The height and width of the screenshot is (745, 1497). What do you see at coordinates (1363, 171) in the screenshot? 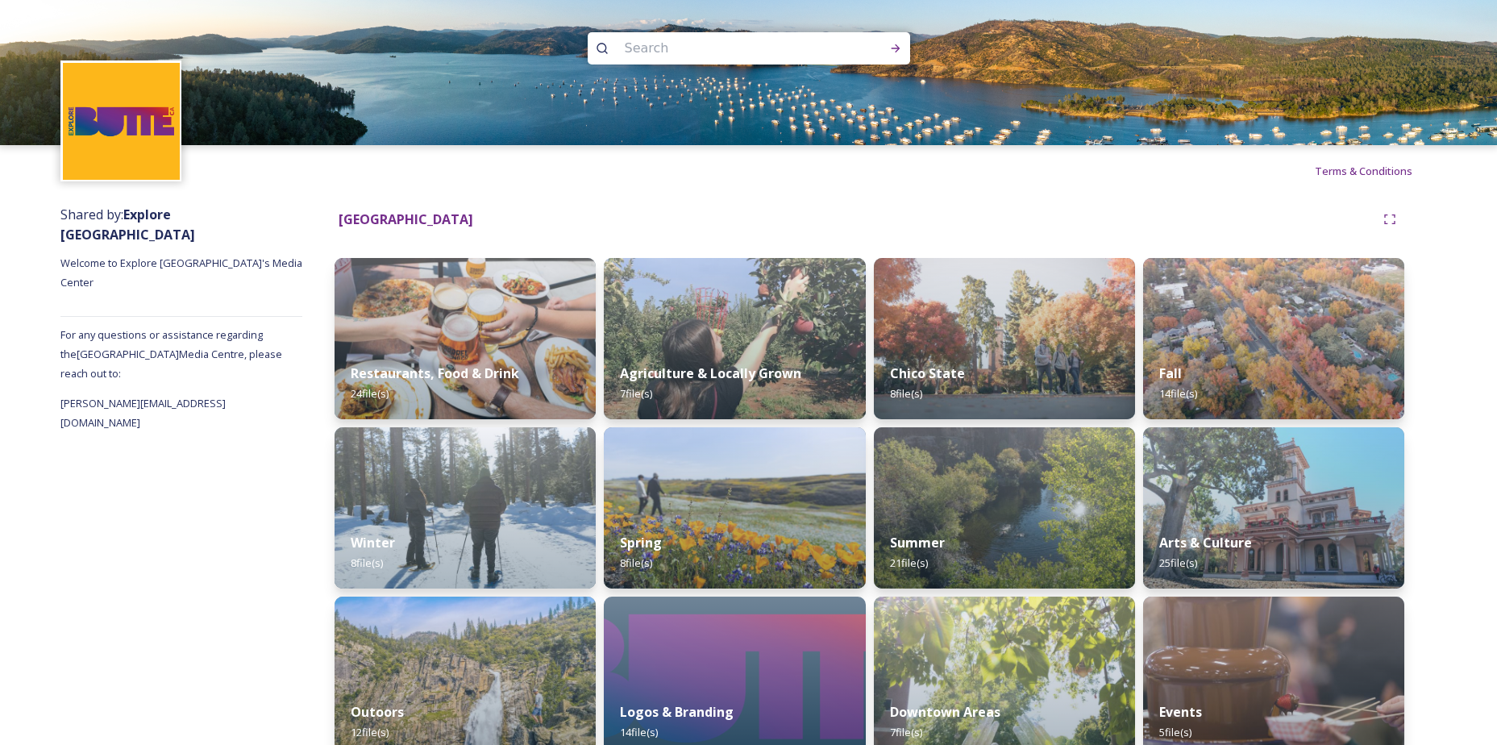
I see `span: Terms & Conditions` at bounding box center [1363, 171].